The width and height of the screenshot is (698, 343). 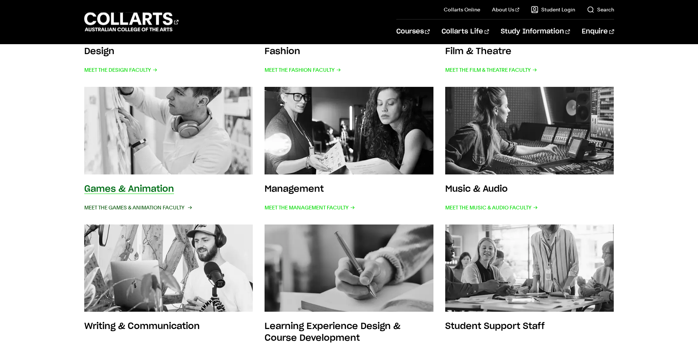 I want to click on a: Collarts Online, so click(x=462, y=10).